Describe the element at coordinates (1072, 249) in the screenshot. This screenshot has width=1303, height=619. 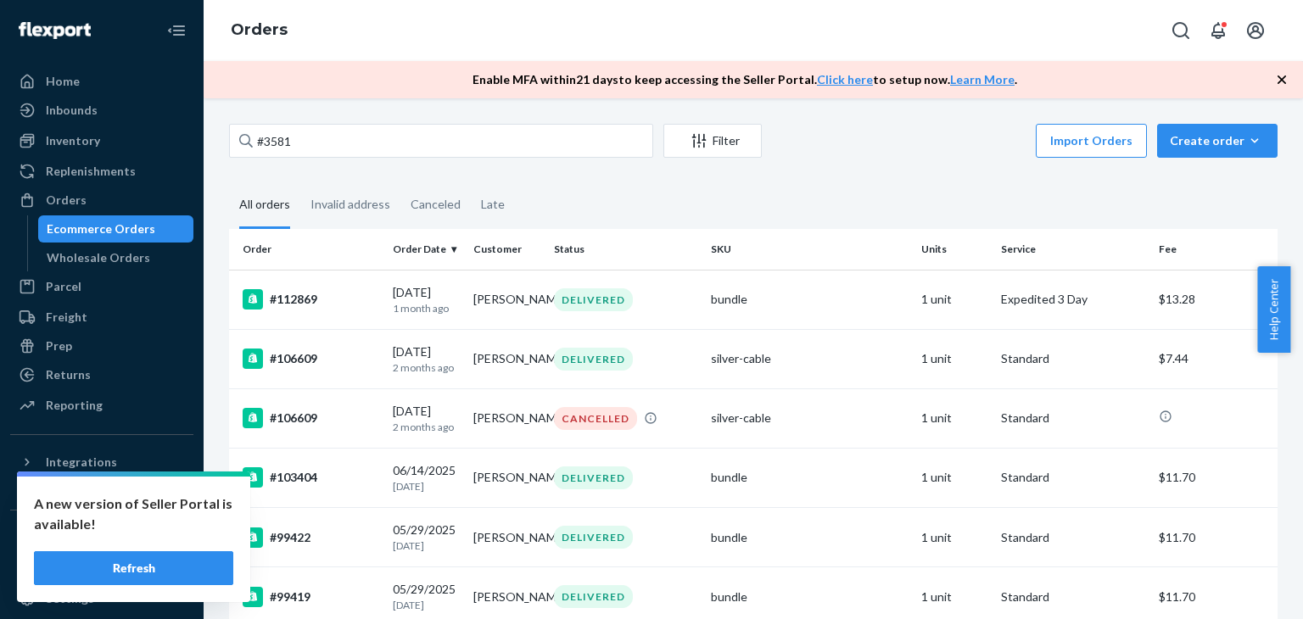
I see `th: Service` at that location.